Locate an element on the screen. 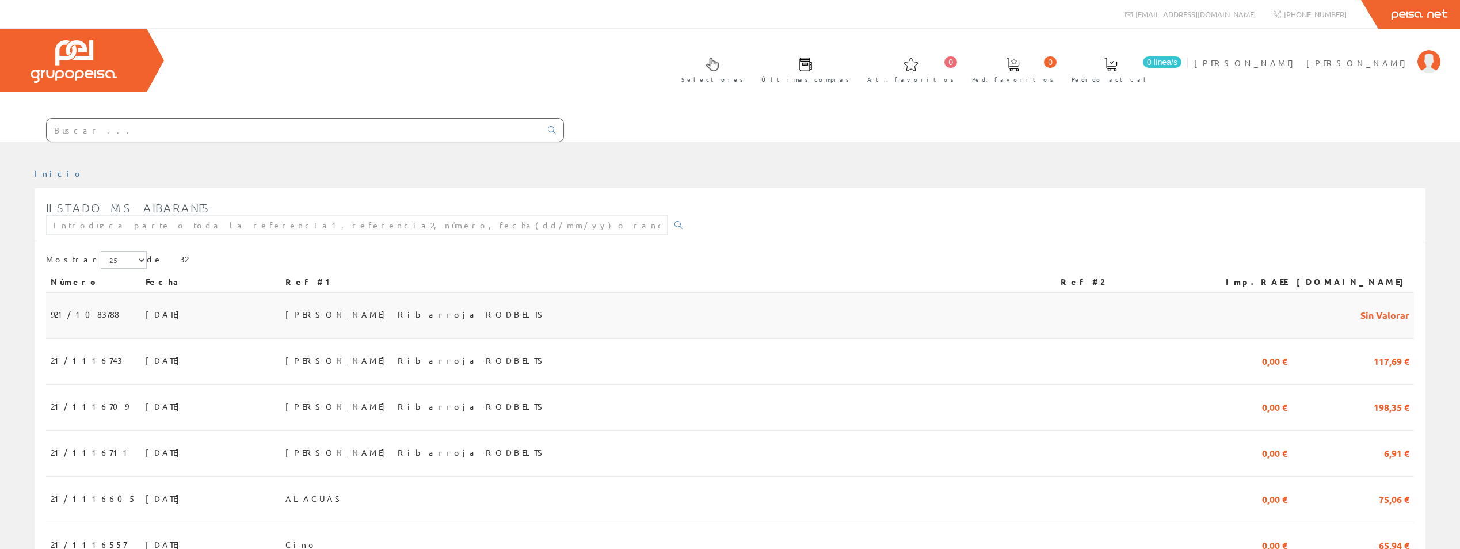 The height and width of the screenshot is (549, 1460). select: Mostrar is located at coordinates (124, 260).